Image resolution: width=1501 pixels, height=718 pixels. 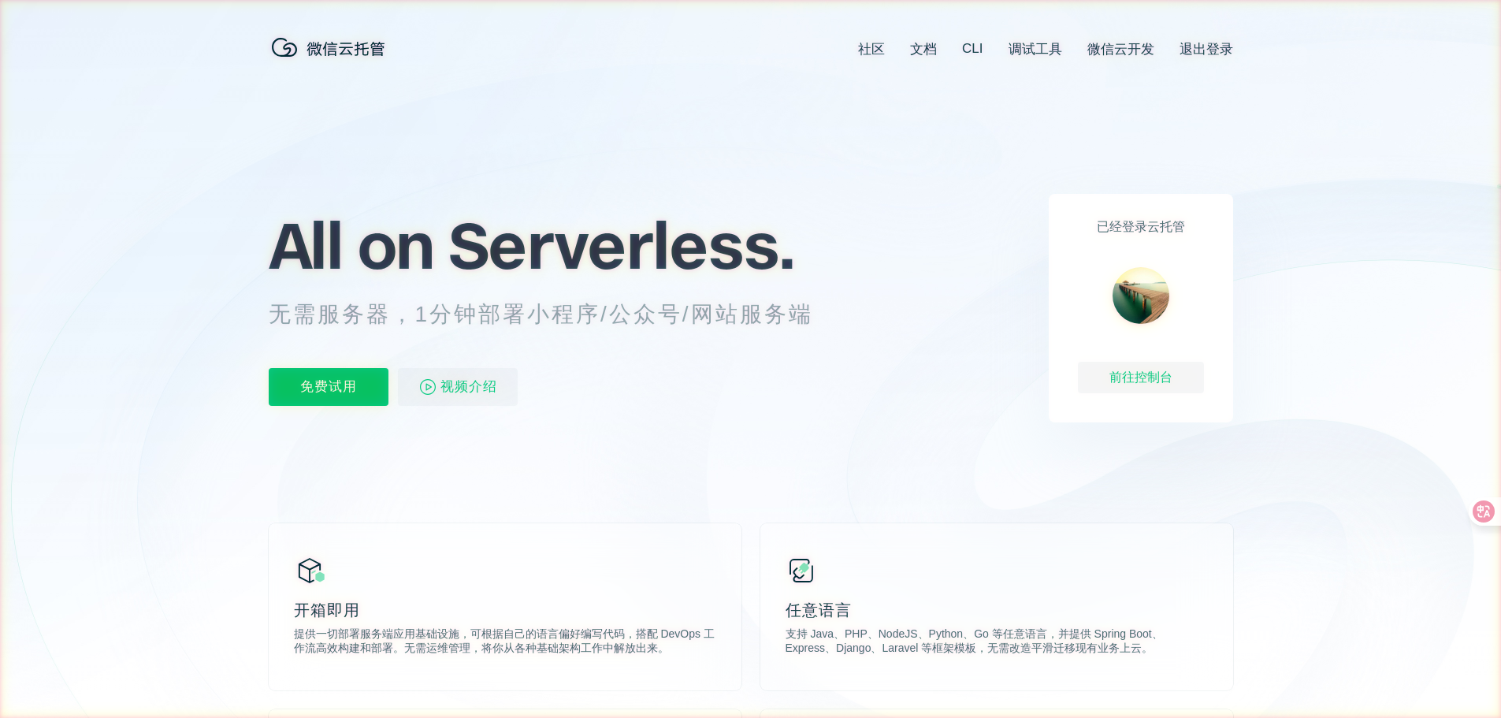 What do you see at coordinates (505, 643) in the screenshot?
I see `p: 提供一切部署服务端应用基础设施，可根据自己的语言偏好编写代码，搭配 DevOps 工作流高效构建和部署。无需运维管理，将你从各种基础架构工作中解放出来。` at bounding box center [505, 643].